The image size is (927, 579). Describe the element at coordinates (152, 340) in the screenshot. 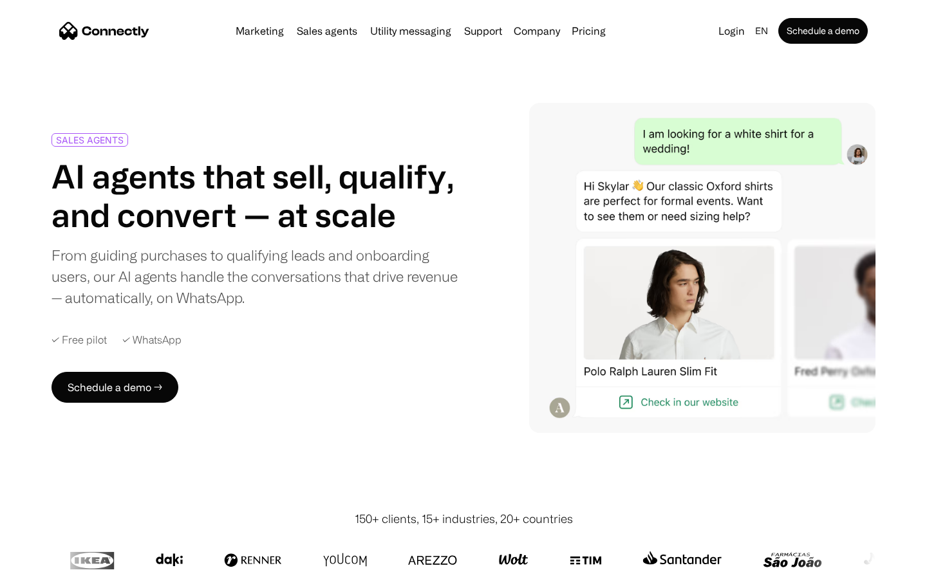

I see `div: ✓ WhatsApp` at that location.